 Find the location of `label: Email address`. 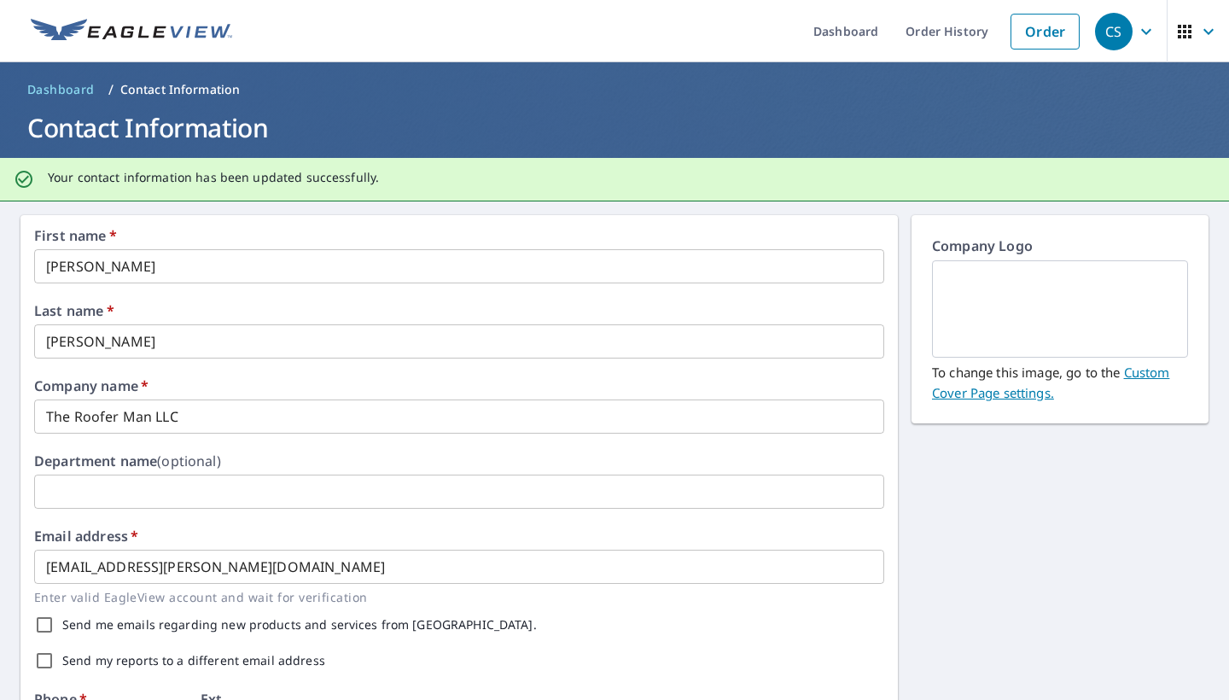

label: Email address is located at coordinates (86, 536).